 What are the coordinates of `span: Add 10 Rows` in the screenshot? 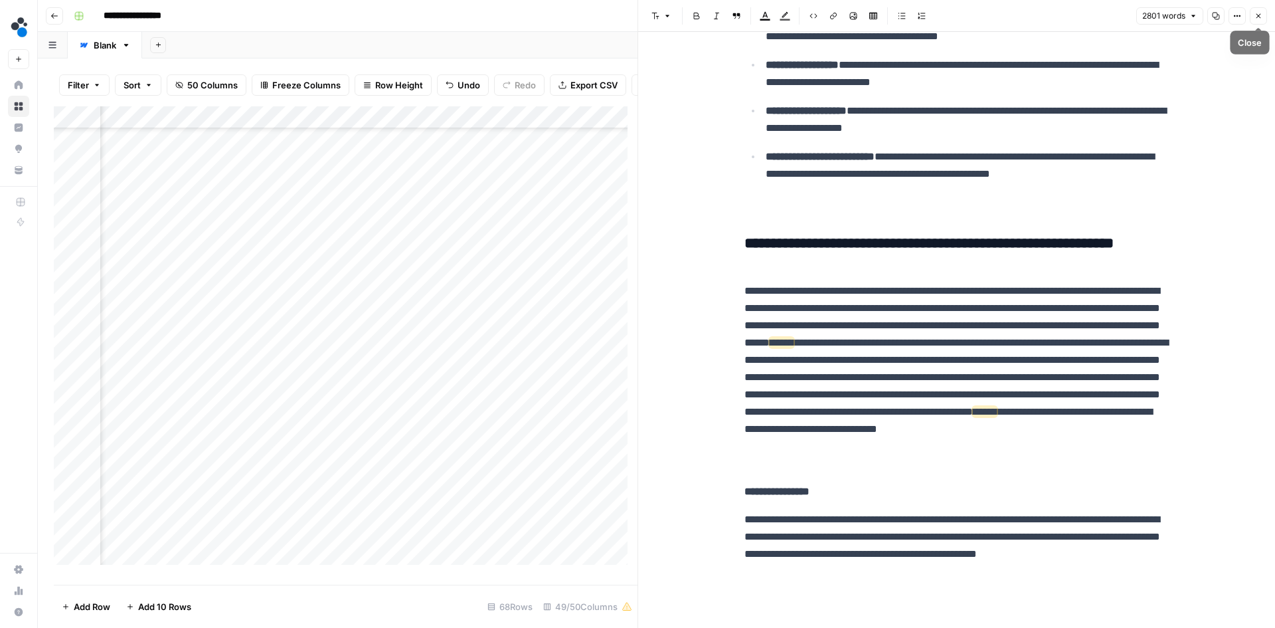 It's located at (165, 606).